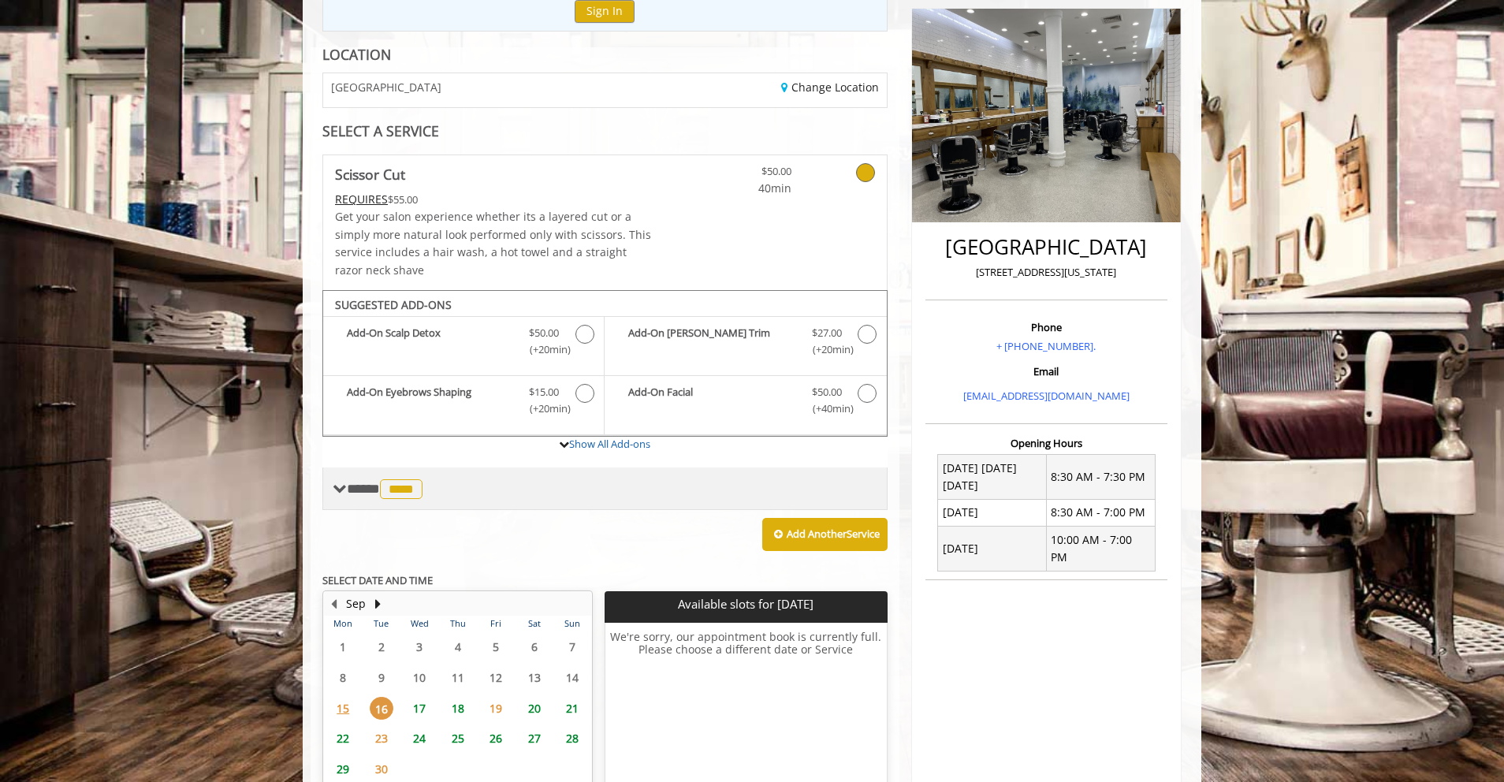 This screenshot has height=782, width=1504. Describe the element at coordinates (826, 408) in the screenshot. I see `span: (+40min )` at that location.